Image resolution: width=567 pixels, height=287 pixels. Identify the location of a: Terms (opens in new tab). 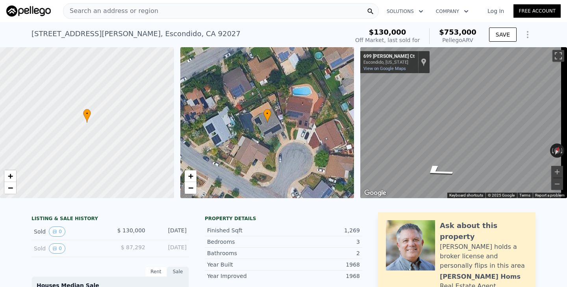
(525, 195).